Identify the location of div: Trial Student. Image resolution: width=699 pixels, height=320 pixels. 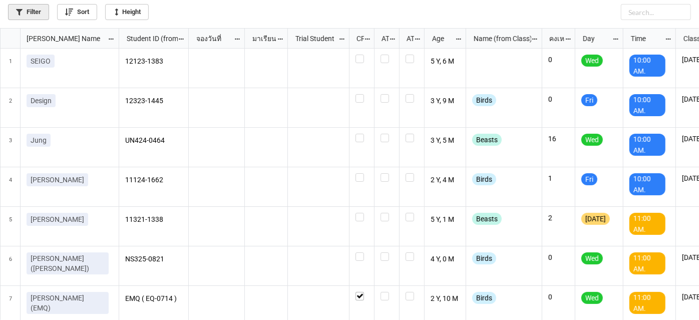
(314, 39).